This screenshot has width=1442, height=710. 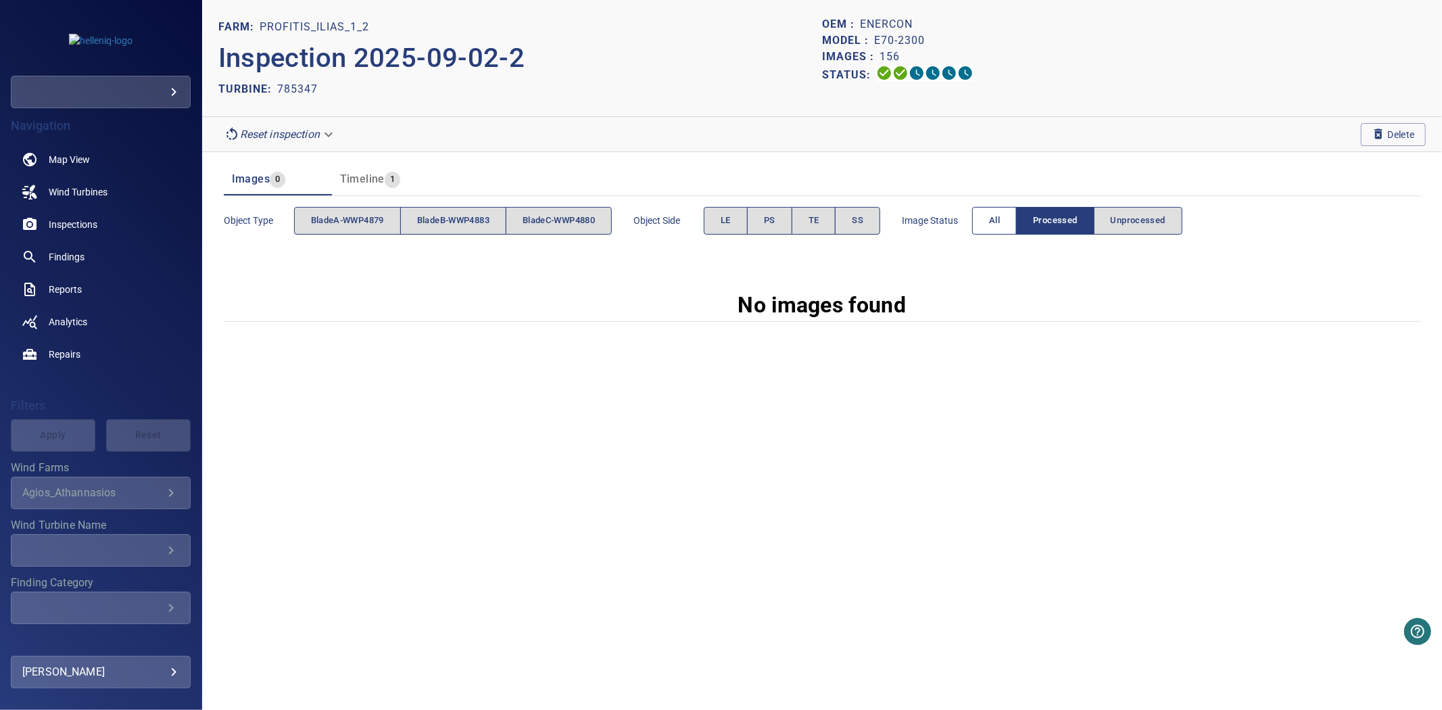 I want to click on div: Reset inspection, so click(x=280, y=134).